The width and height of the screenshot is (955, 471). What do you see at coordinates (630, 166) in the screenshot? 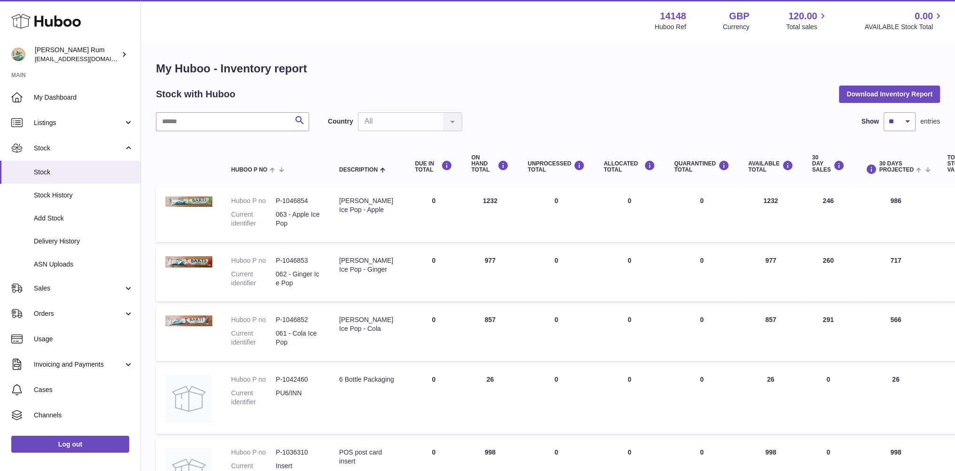
I see `div: ALLOCATED Total` at bounding box center [630, 166].